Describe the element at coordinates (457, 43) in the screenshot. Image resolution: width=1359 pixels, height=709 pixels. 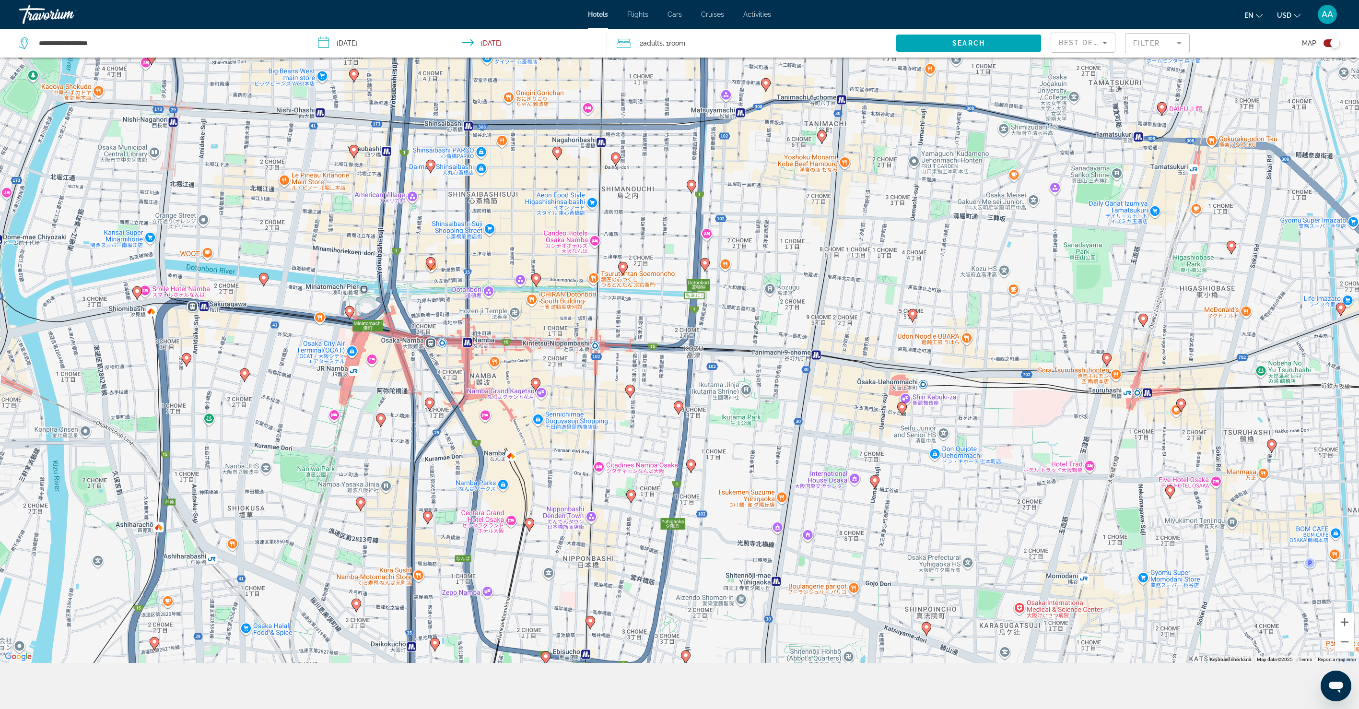
I see `button: Check-in date: Nov 2, 2025 Check-out date: Nov 5, 2025` at that location.